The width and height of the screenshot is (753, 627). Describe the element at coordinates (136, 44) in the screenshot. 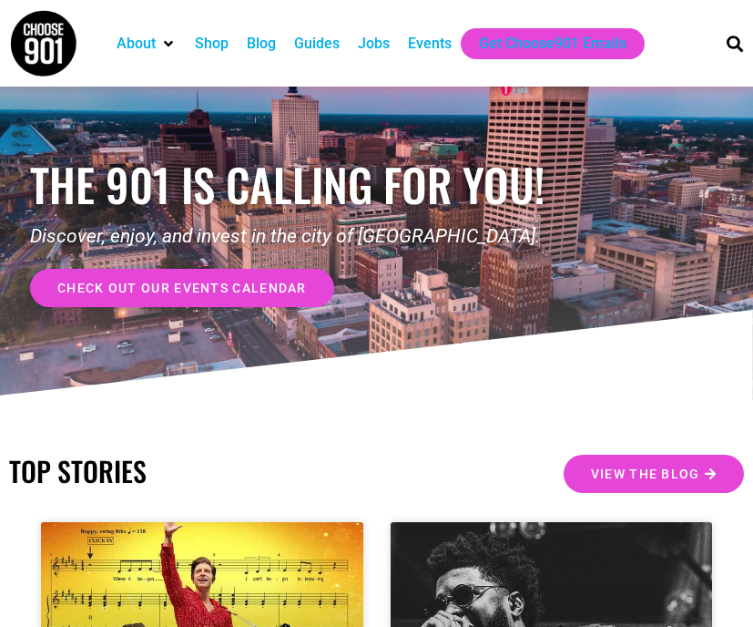

I see `a: About` at that location.